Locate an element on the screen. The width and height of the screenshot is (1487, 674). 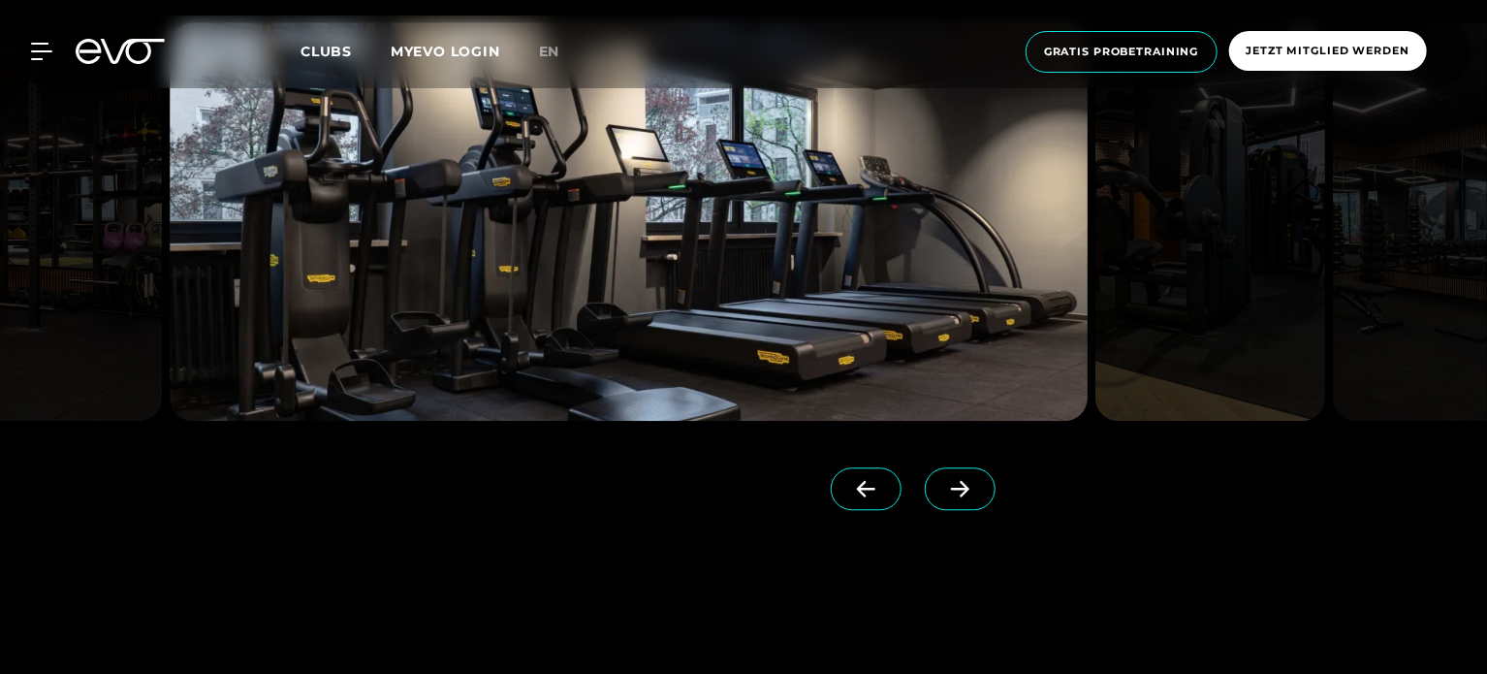
a: Jetzt Mitglied werden is located at coordinates (1328, 51).